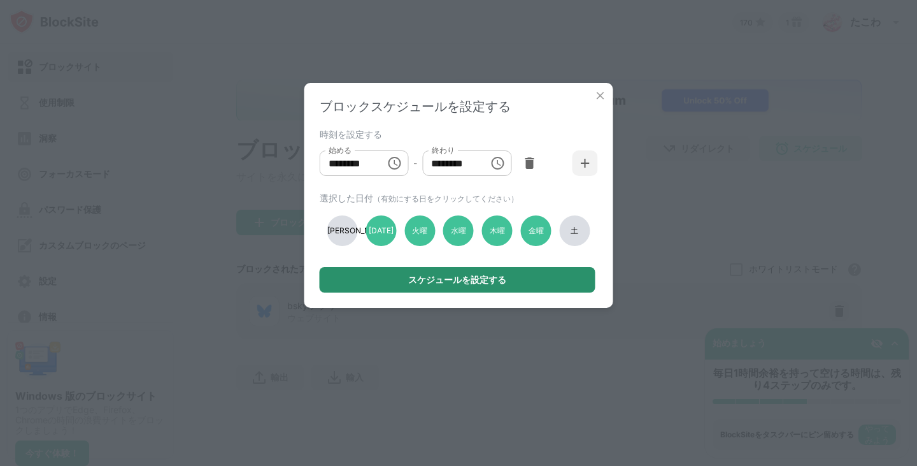 Image resolution: width=917 pixels, height=466 pixels. Describe the element at coordinates (351, 134) in the screenshot. I see `font: 時刻を設定する` at that location.